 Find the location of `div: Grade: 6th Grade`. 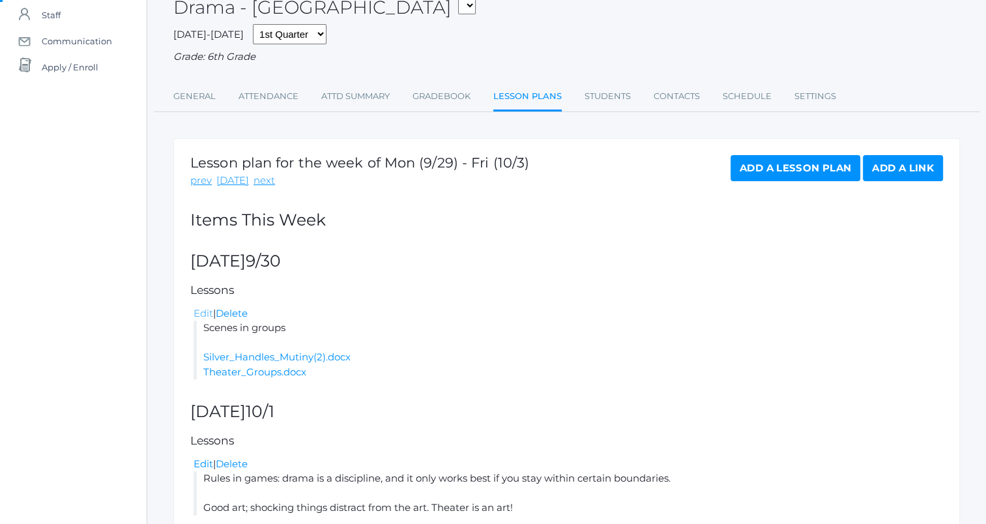

div: Grade: 6th Grade is located at coordinates (566, 57).